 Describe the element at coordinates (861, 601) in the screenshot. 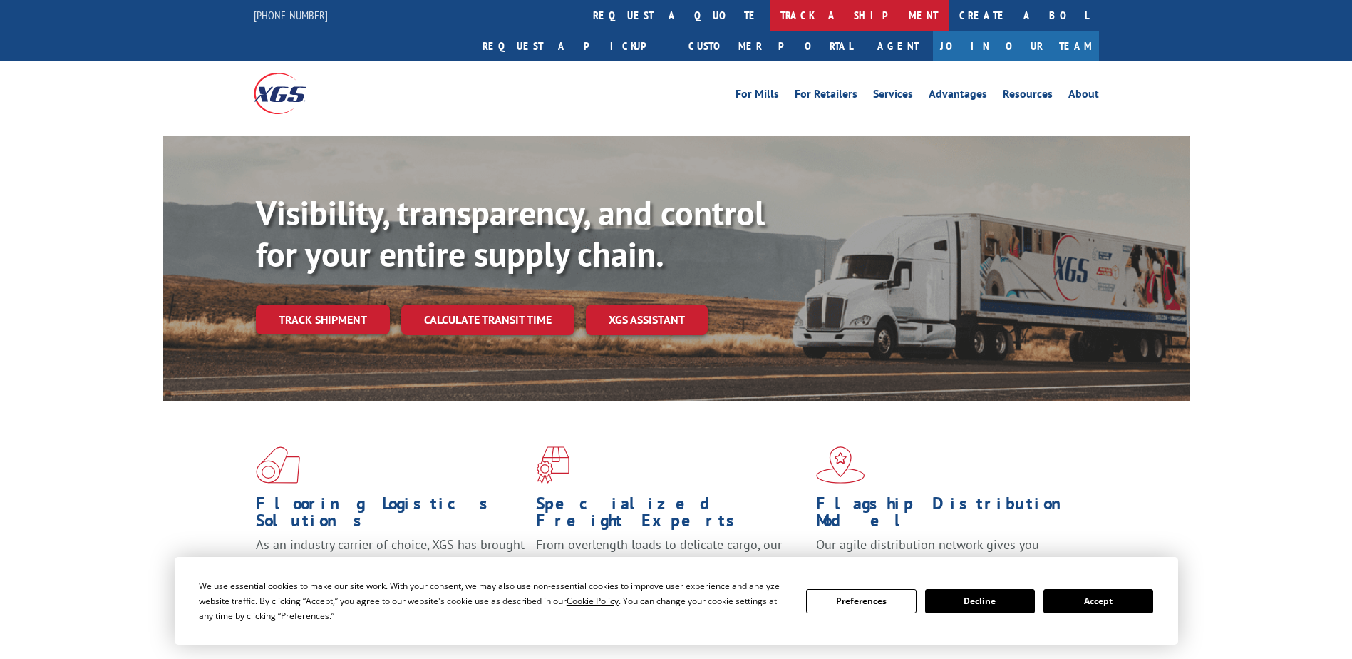

I see `button: Preferences` at that location.